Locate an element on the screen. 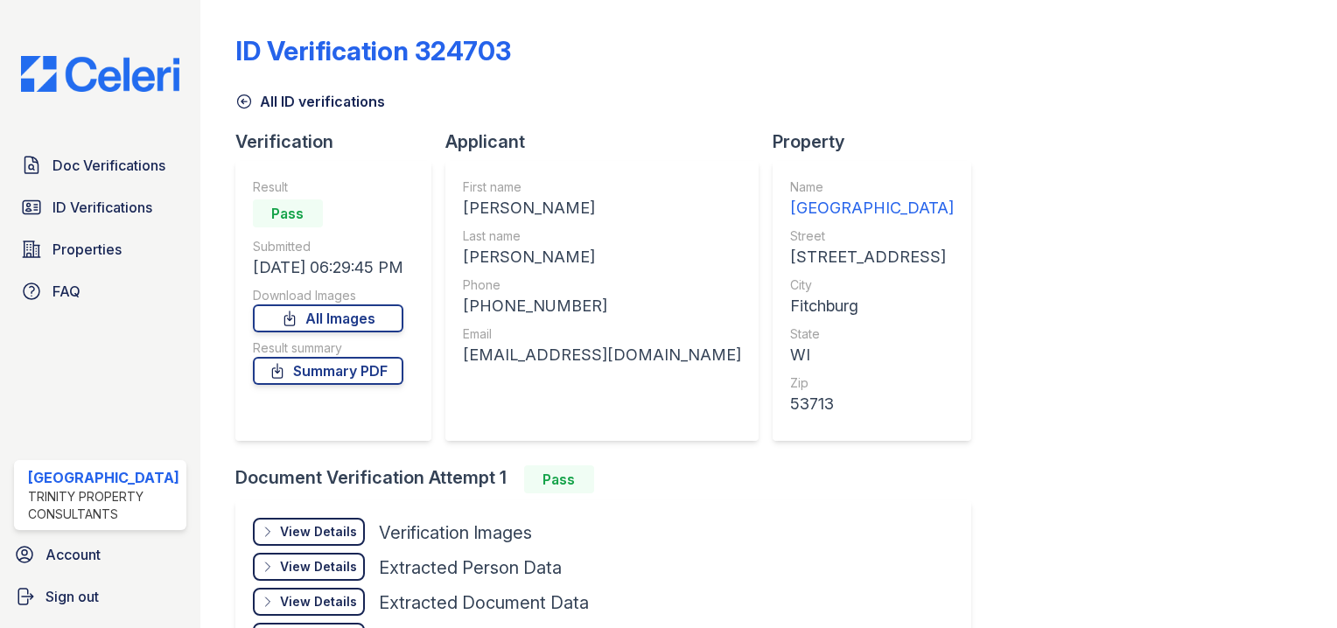  div: First name is located at coordinates (602, 187).